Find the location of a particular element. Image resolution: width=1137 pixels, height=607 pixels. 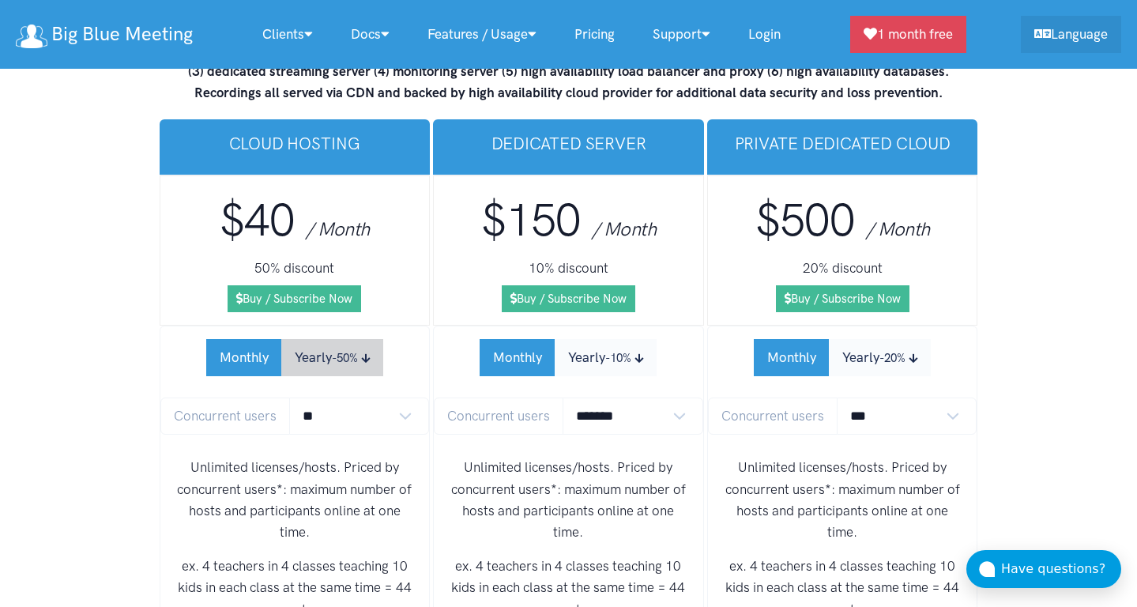

small: -10% is located at coordinates (618, 358).